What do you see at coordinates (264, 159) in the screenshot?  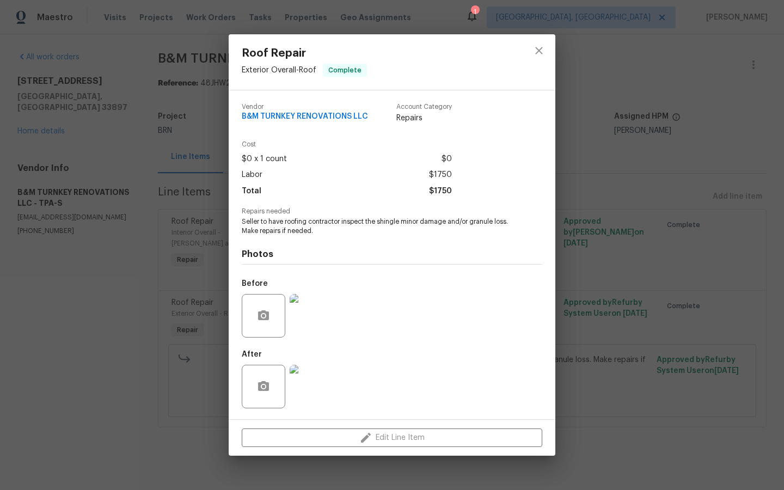 I see `span: $0 x 1 count` at bounding box center [264, 159].